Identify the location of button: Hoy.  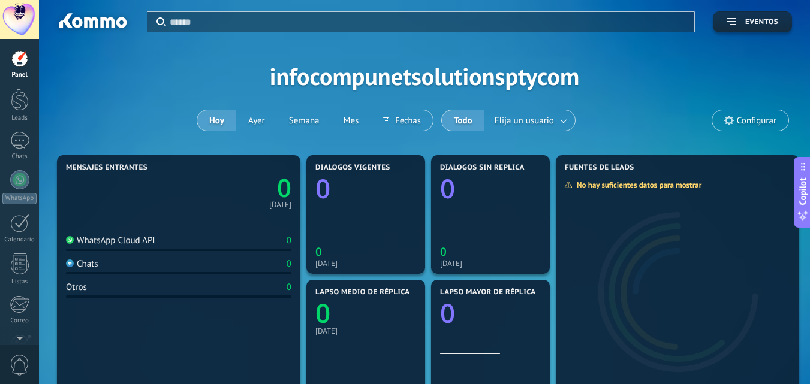
(216, 120).